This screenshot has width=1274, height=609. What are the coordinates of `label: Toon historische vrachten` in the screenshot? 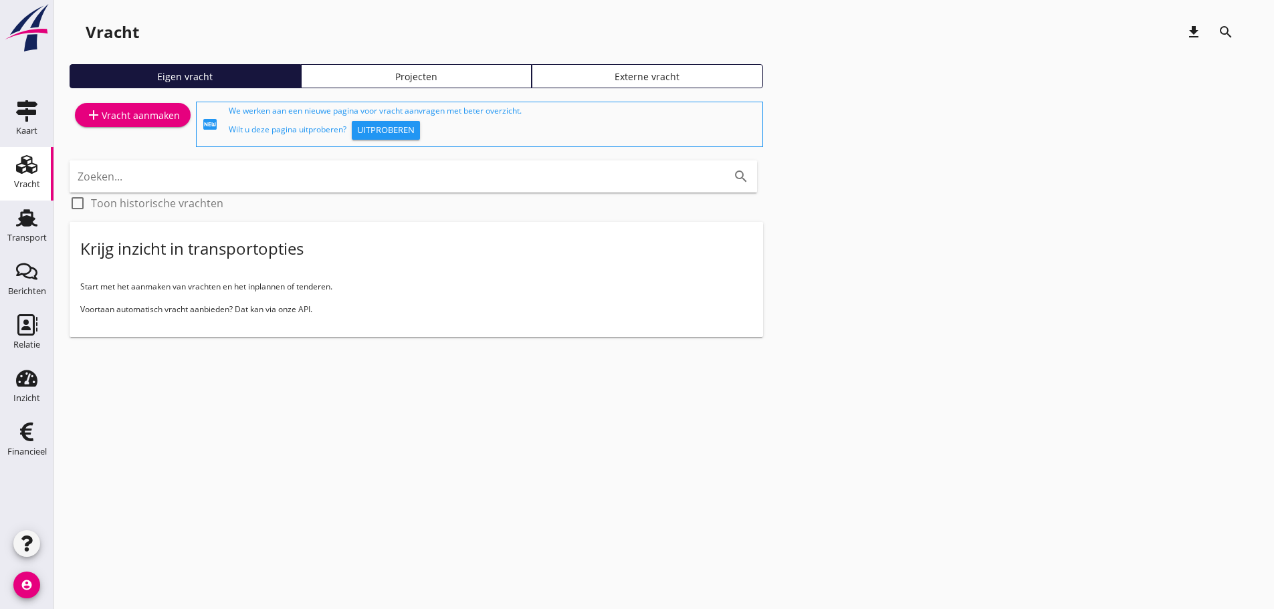 It's located at (157, 203).